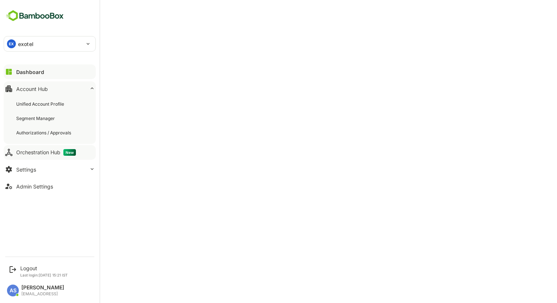 The width and height of the screenshot is (557, 303). I want to click on img: BambooboxFullLogoMark.5f36c76dfaba33ec1ec1367b70bb1252.svg, so click(35, 16).